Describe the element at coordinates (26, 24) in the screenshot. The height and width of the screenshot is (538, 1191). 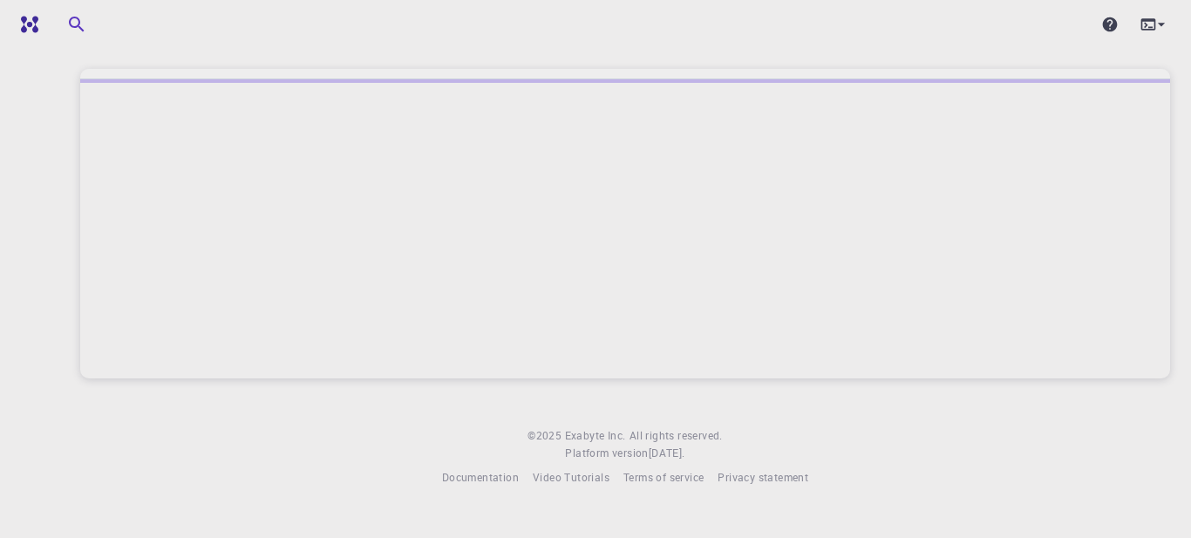
I see `img: logo` at that location.